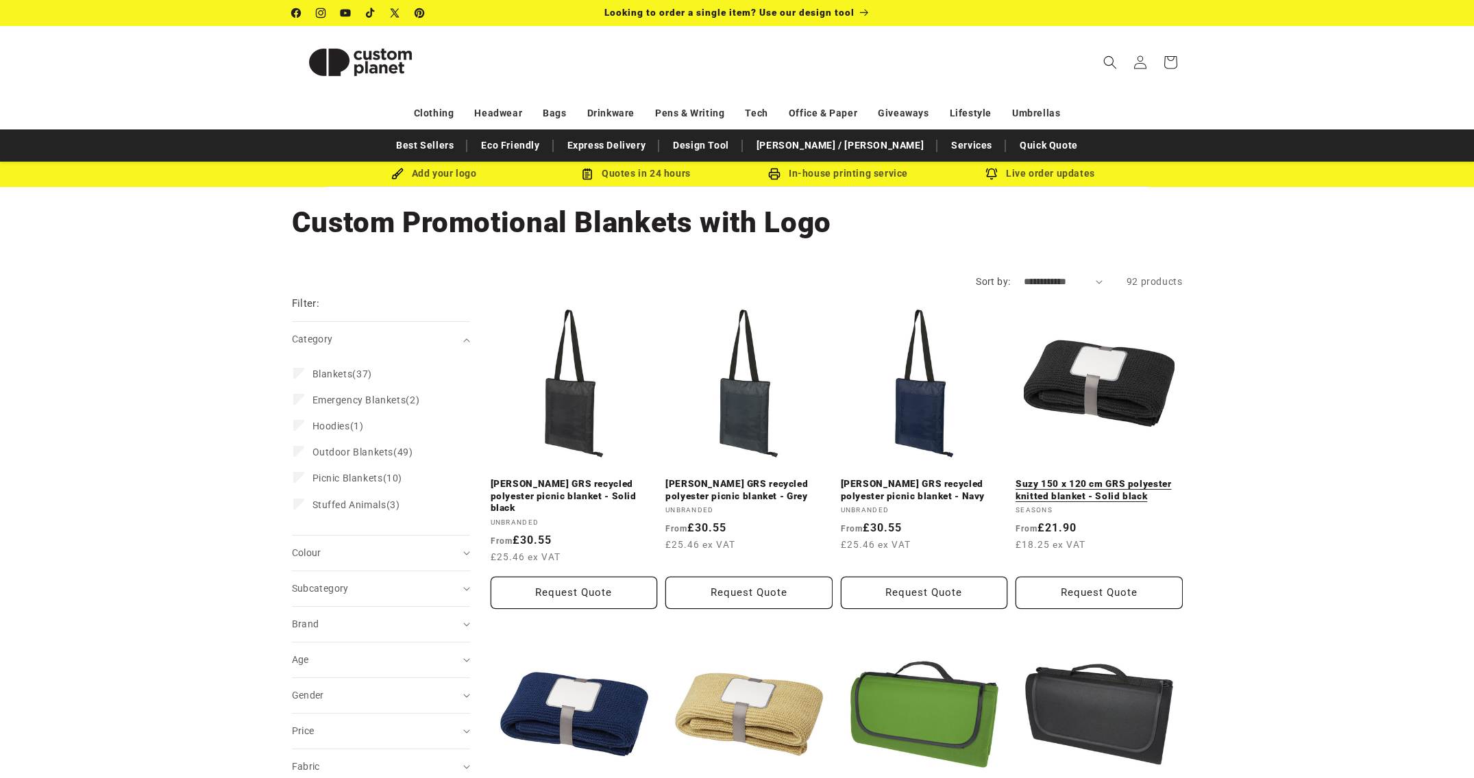 This screenshot has height=778, width=1474. Describe the element at coordinates (397, 174) in the screenshot. I see `img: Brush Icon` at that location.